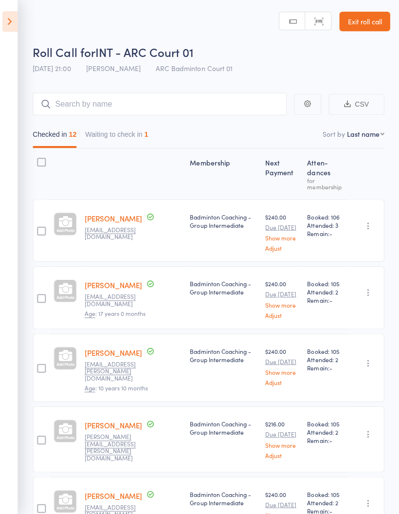  Describe the element at coordinates (56, 136) in the screenshot. I see `button: Checked in12` at that location.